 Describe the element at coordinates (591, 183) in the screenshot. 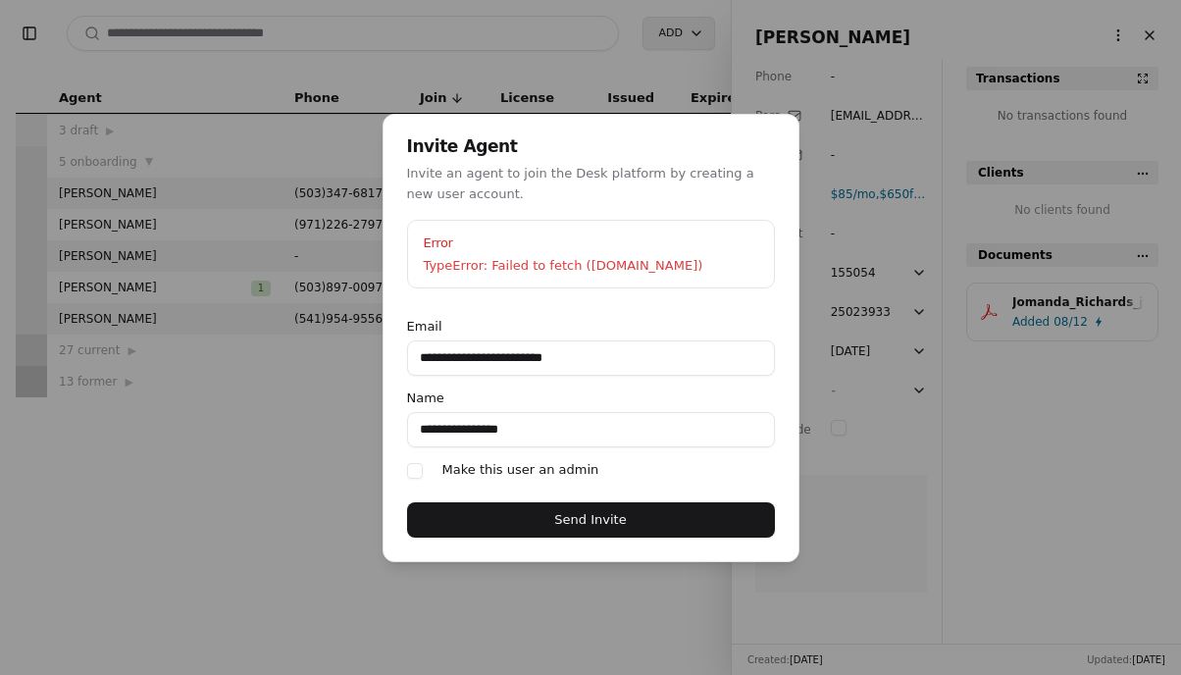

I see `p: Invite an agent to join the Desk platform by creating a new user account.` at that location.